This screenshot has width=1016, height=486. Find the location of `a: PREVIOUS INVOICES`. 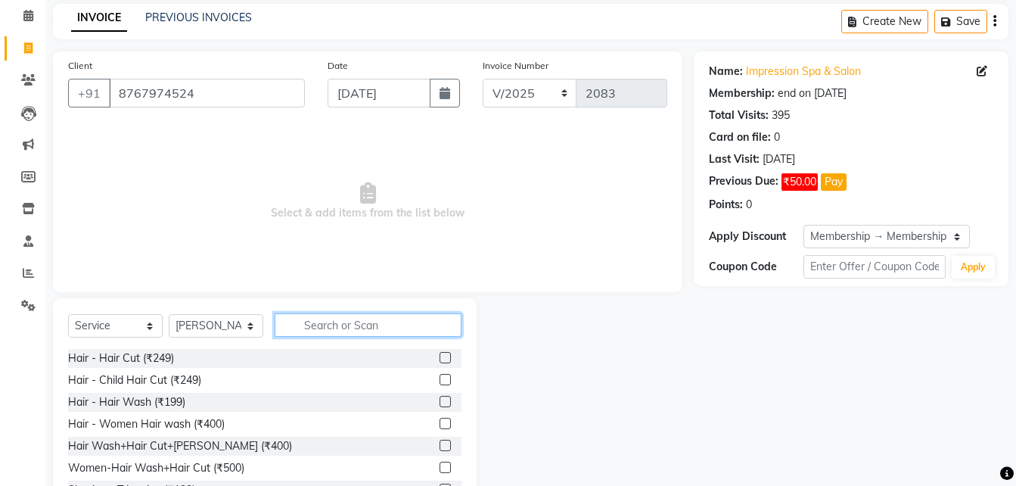

a: PREVIOUS INVOICES is located at coordinates (198, 17).